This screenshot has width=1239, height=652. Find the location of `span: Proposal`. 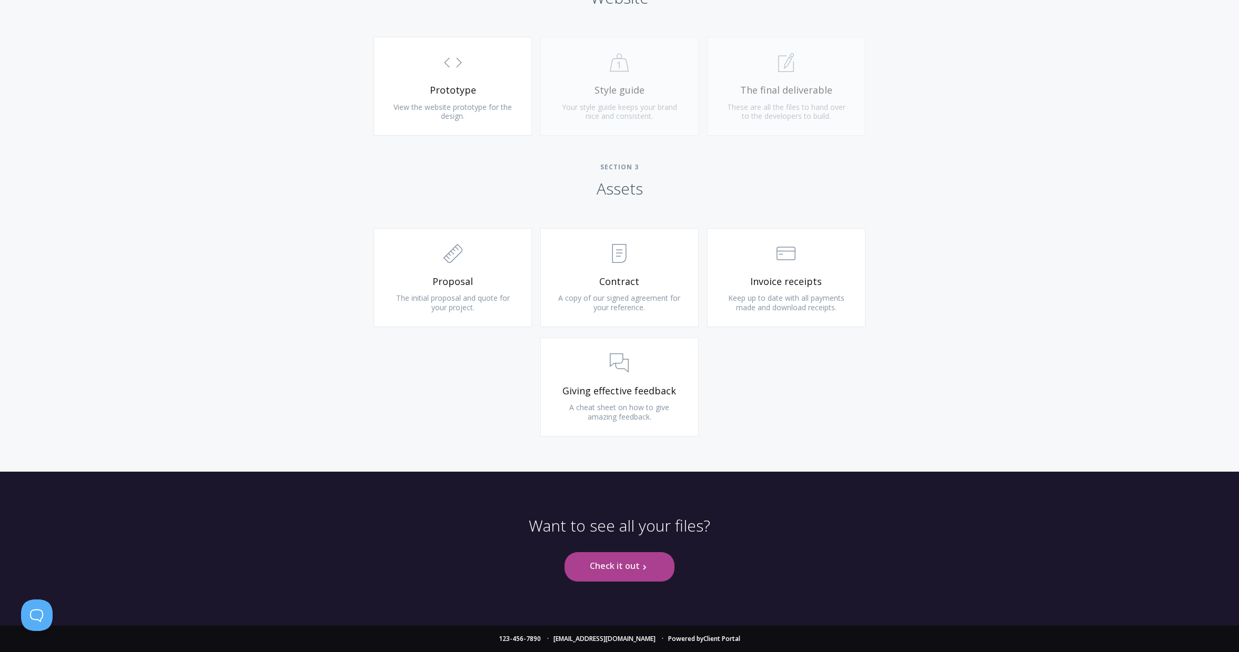

span: Proposal is located at coordinates (452, 281).